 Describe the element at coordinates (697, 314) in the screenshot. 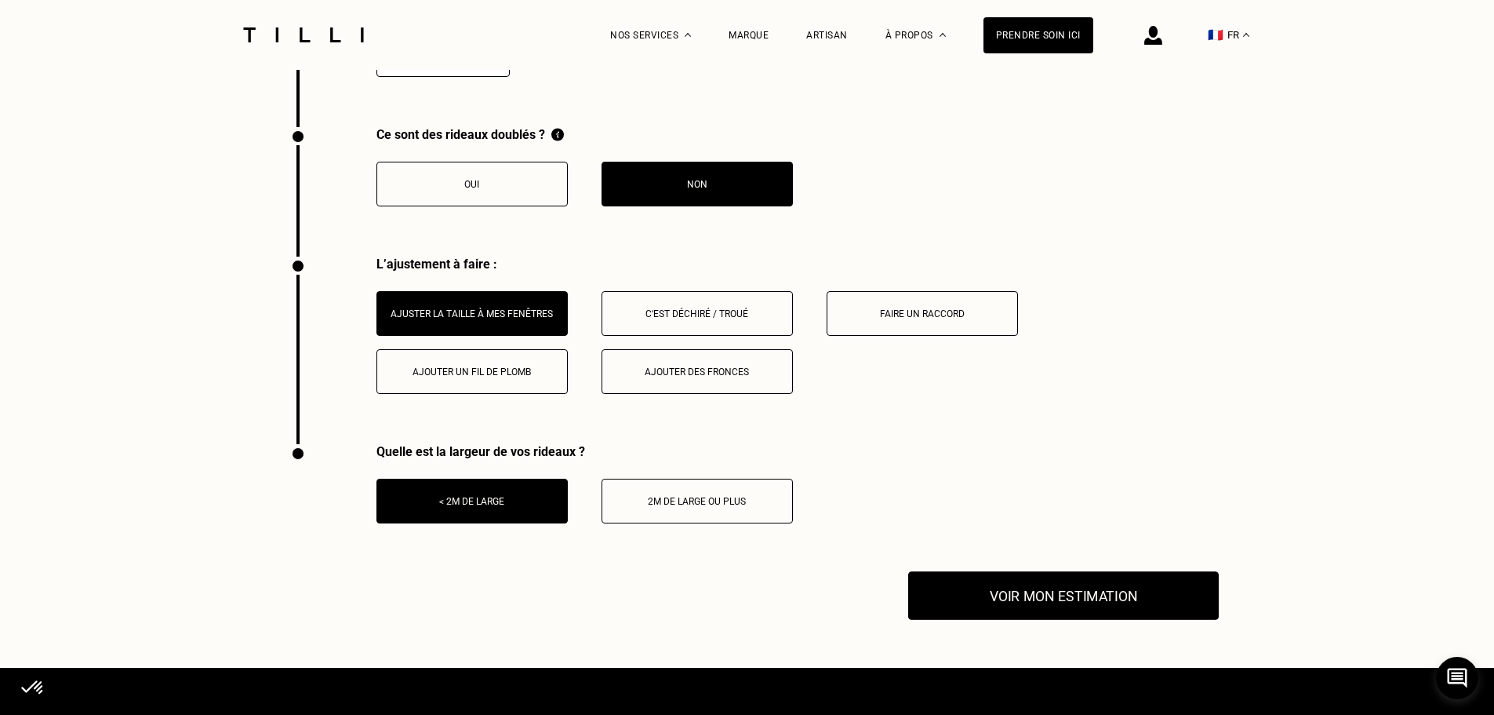

I see `div: C‘est déchiré / troué` at that location.